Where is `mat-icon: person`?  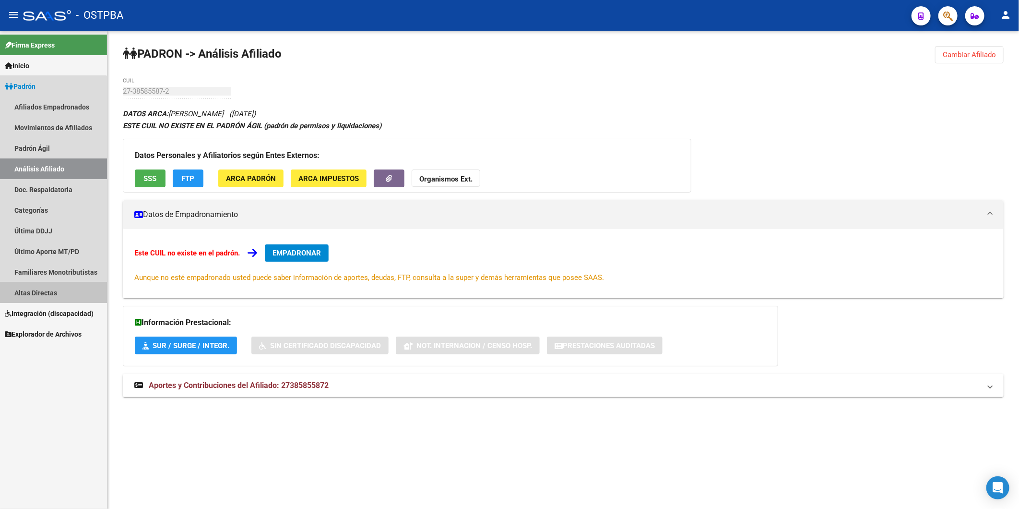
mat-icon: person is located at coordinates (1006, 15).